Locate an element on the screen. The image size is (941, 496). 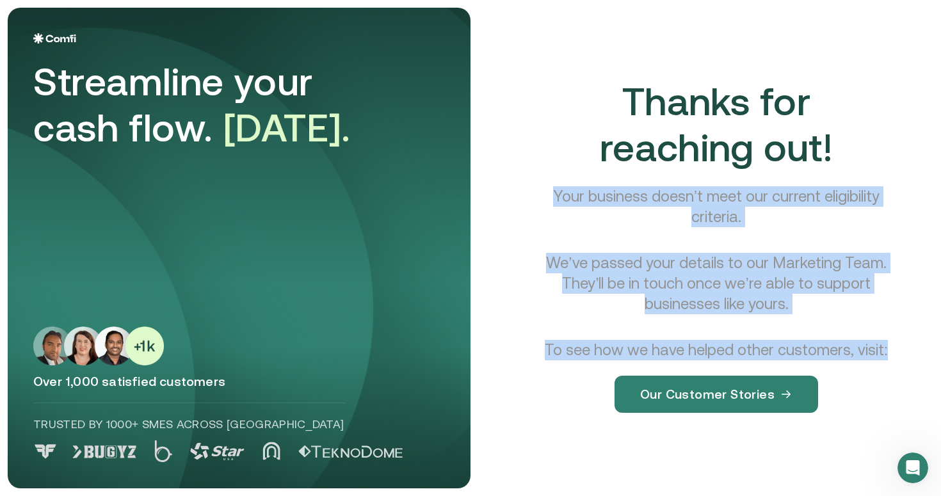
img: Logo is located at coordinates (54, 38).